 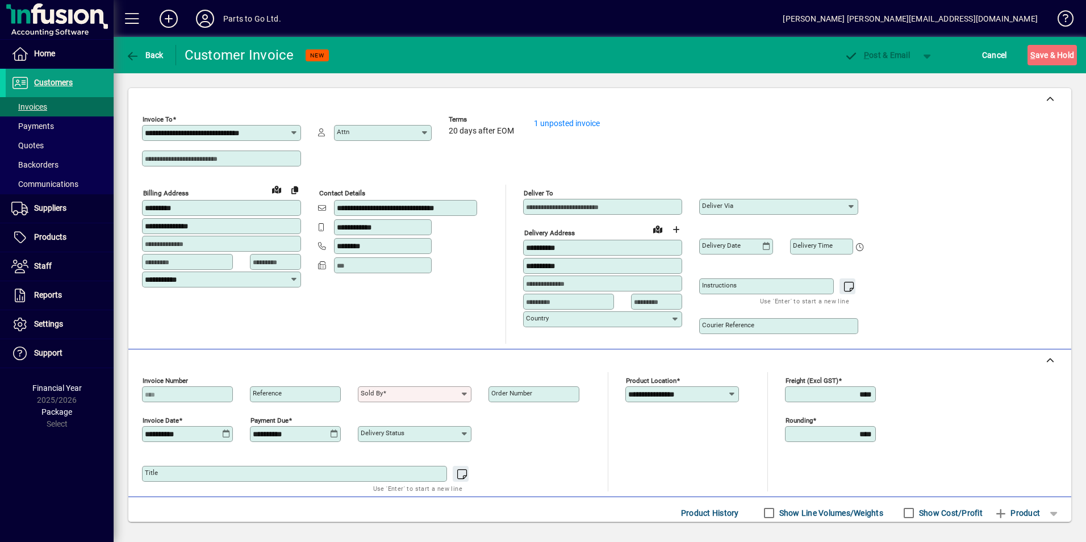 I want to click on mat-label: Title, so click(x=151, y=472).